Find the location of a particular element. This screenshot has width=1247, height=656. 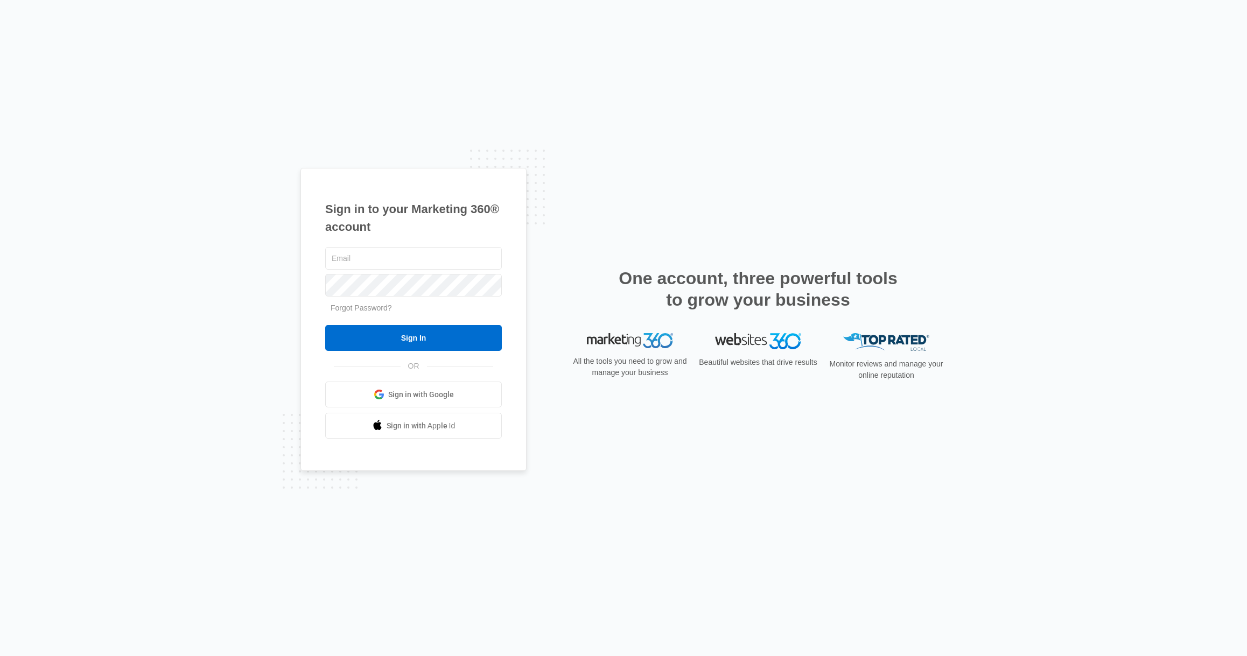

p: All the tools you need to grow and manage your business is located at coordinates (630, 367).